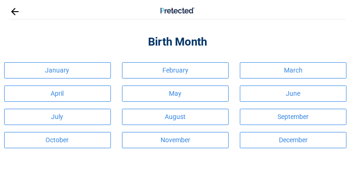 The height and width of the screenshot is (185, 355). I want to click on a: October, so click(58, 140).